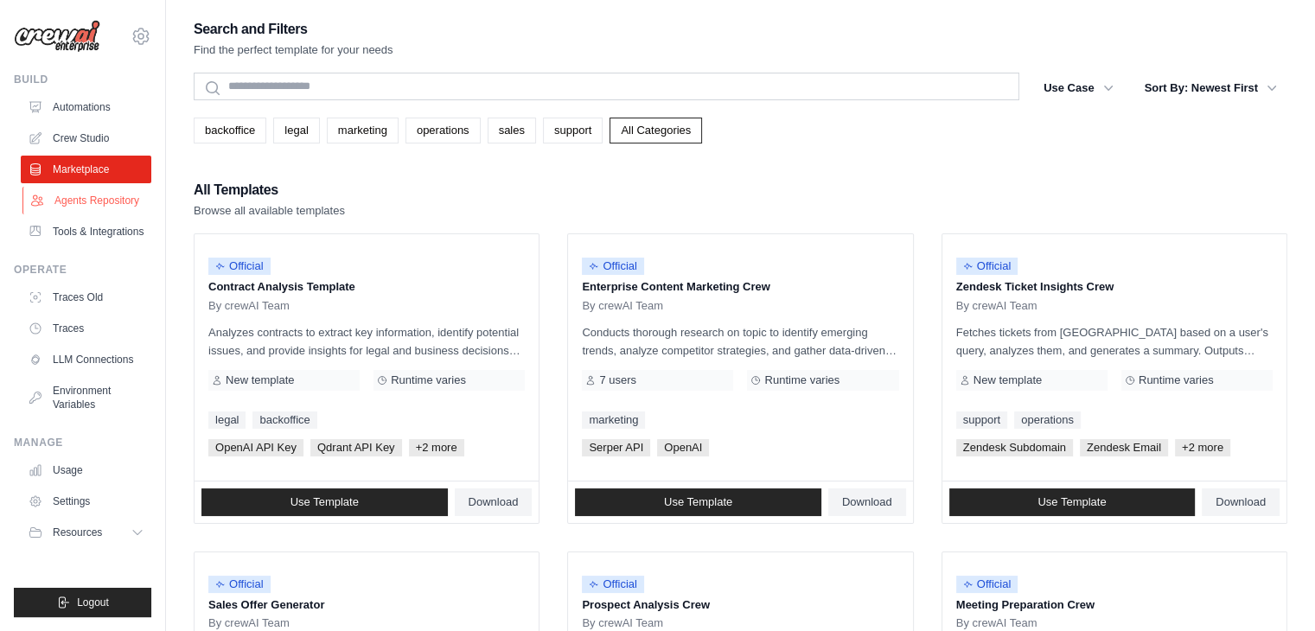 This screenshot has width=1315, height=631. I want to click on a: Agents Repository, so click(87, 201).